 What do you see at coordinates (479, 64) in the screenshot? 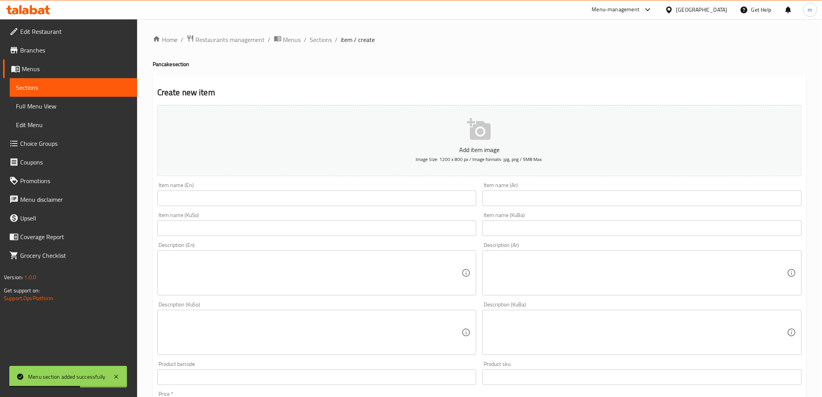
I see `h4: Pancake section` at bounding box center [479, 64].